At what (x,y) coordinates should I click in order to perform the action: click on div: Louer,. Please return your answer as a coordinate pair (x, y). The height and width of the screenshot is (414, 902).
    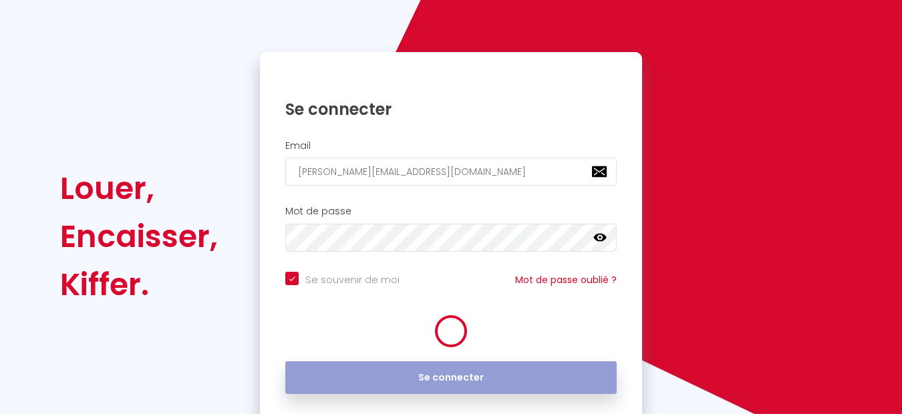
    Looking at the image, I should click on (139, 188).